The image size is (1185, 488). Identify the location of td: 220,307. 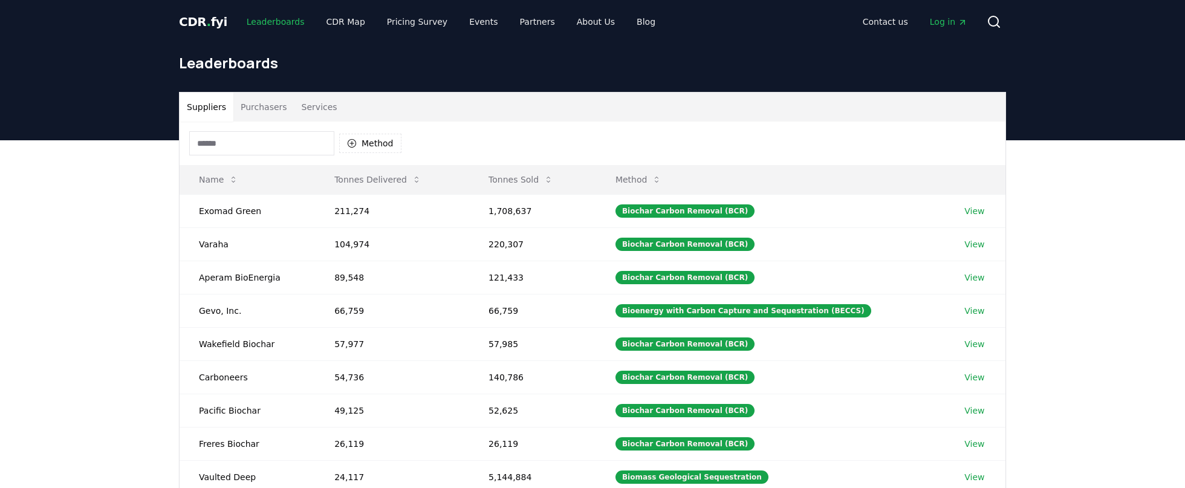
(533, 244).